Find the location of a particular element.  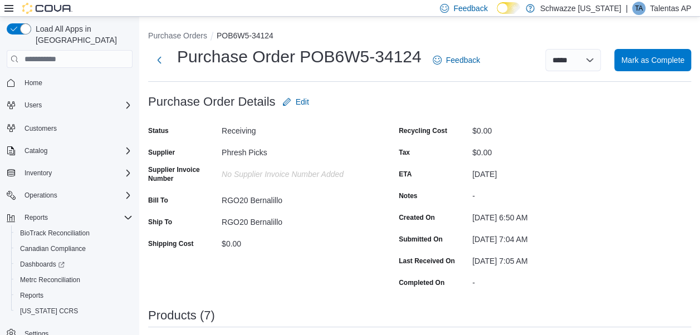

button: Home is located at coordinates (70, 82).